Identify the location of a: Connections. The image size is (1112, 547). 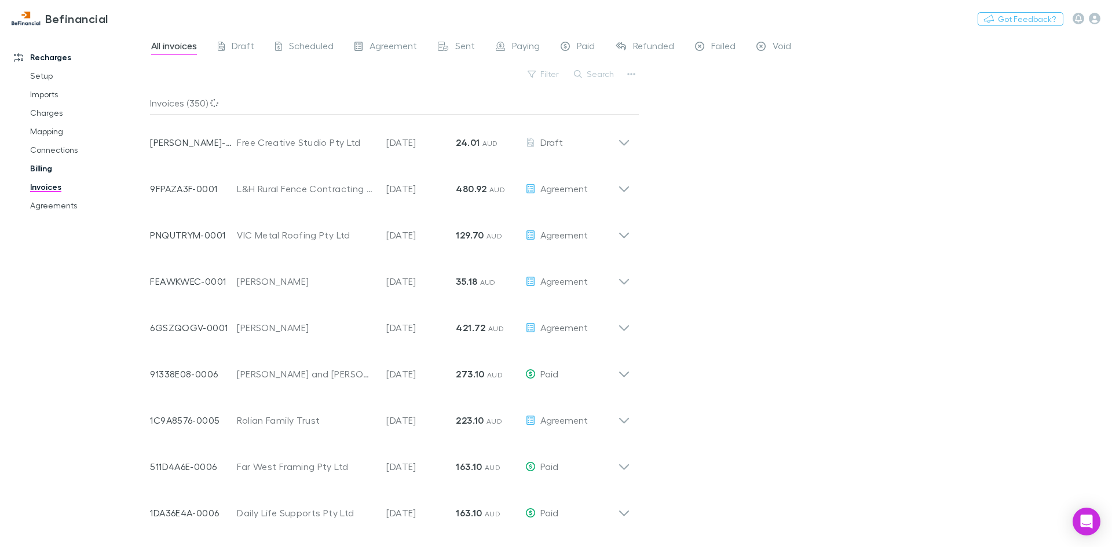
(87, 150).